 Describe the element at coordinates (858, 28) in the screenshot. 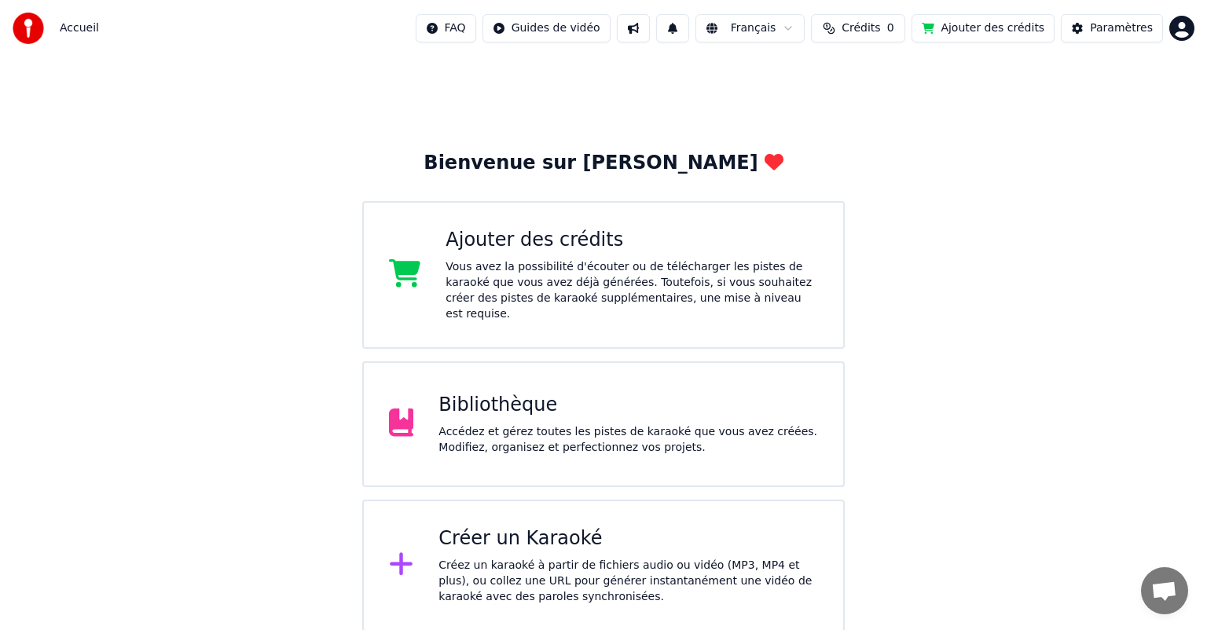

I see `button: Crédits0` at that location.